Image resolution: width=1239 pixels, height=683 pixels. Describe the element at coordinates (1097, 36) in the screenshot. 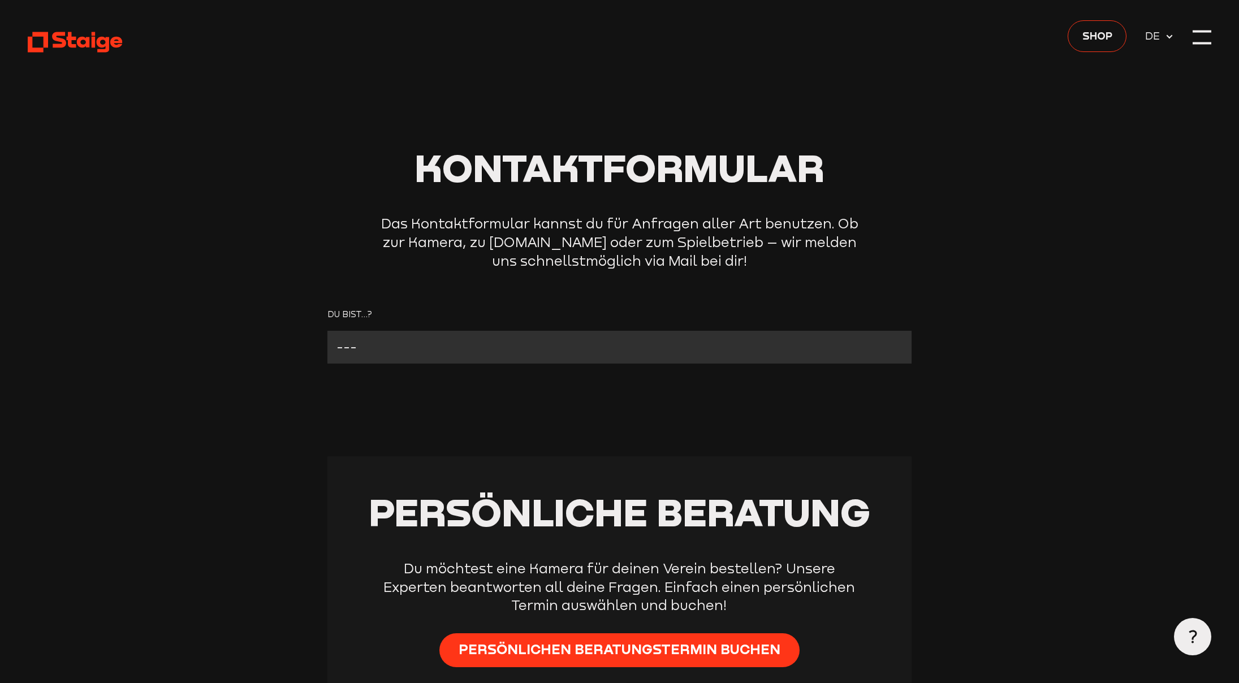

I see `span: Shop` at that location.